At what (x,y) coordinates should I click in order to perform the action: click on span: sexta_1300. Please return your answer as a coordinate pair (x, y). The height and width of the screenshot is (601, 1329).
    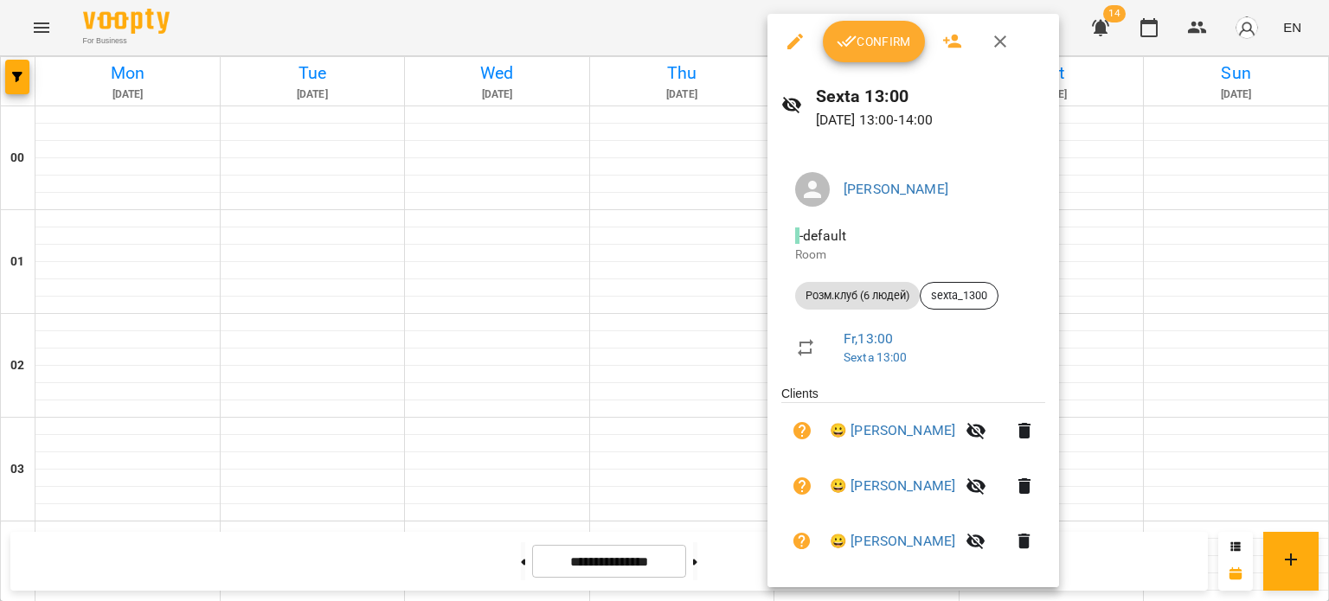
    Looking at the image, I should click on (958, 296).